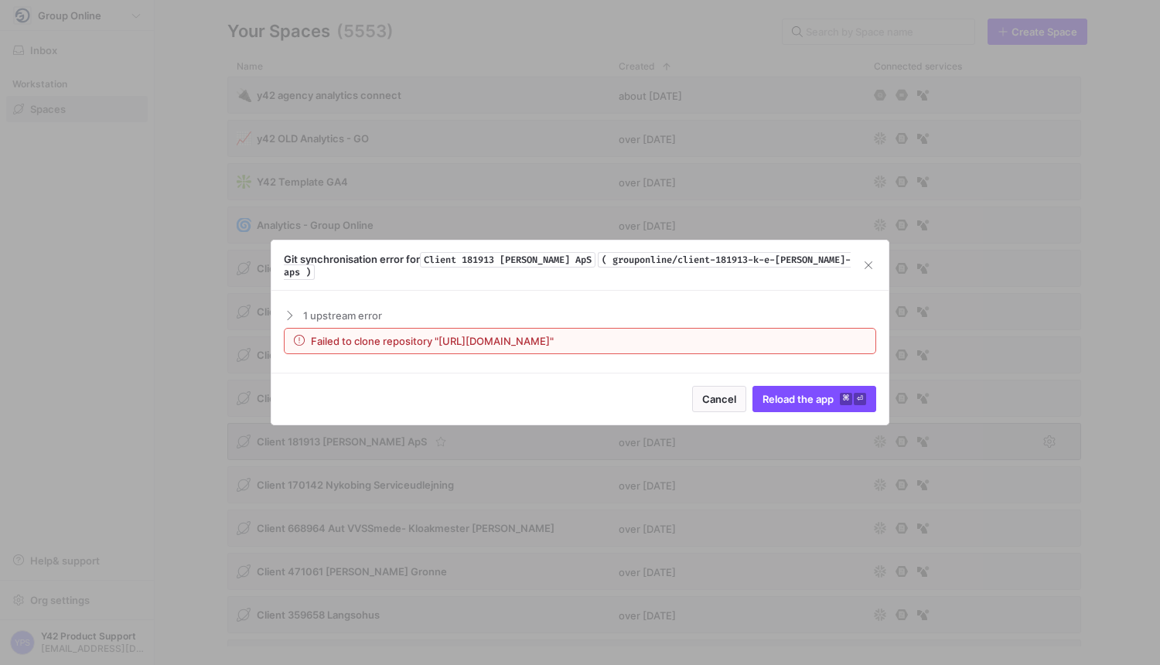 The image size is (1160, 665). Describe the element at coordinates (719, 399) in the screenshot. I see `button: Cancel` at that location.